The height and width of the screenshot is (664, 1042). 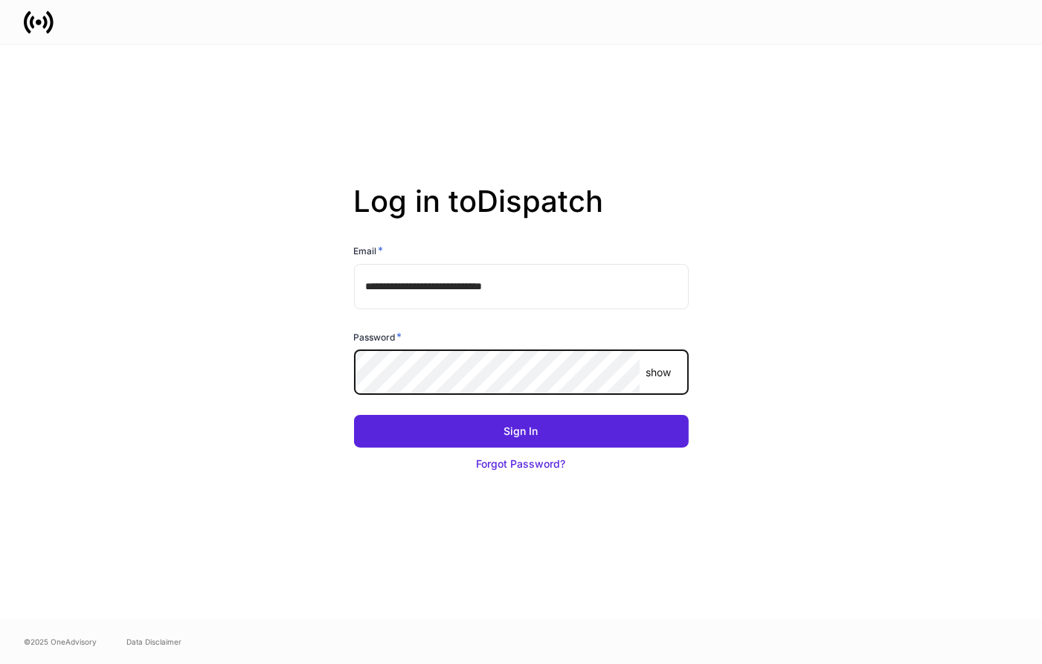 What do you see at coordinates (522, 432) in the screenshot?
I see `button: Sign In` at bounding box center [522, 432].